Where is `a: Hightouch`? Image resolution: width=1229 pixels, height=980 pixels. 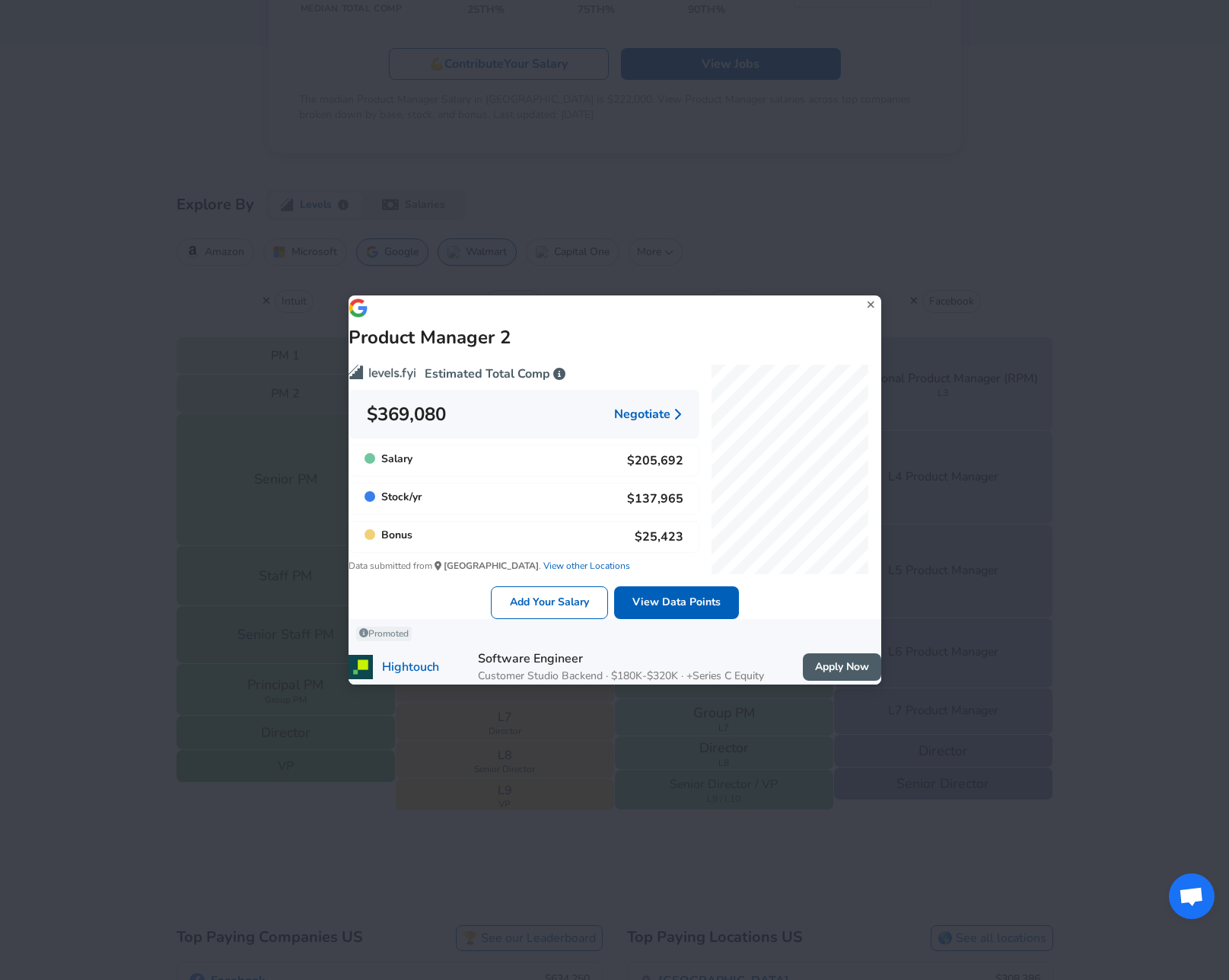 a: Hightouch is located at coordinates (393, 667).